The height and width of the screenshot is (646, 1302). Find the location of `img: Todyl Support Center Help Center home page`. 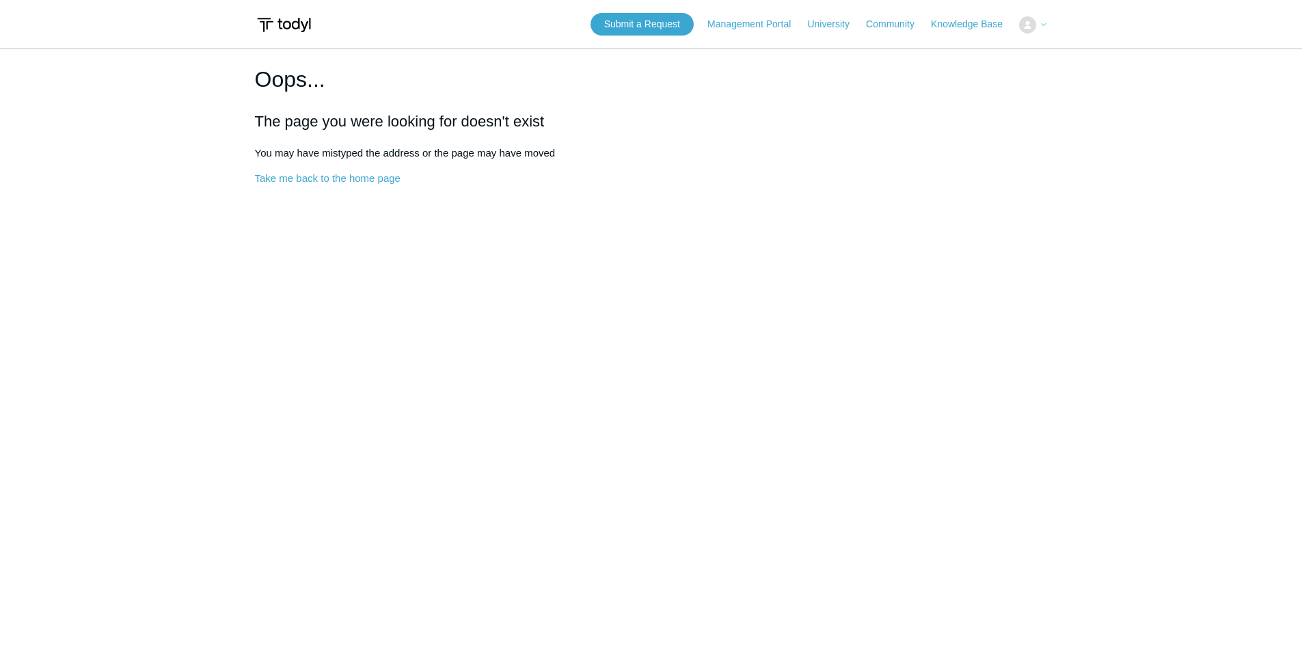

img: Todyl Support Center Help Center home page is located at coordinates (284, 25).